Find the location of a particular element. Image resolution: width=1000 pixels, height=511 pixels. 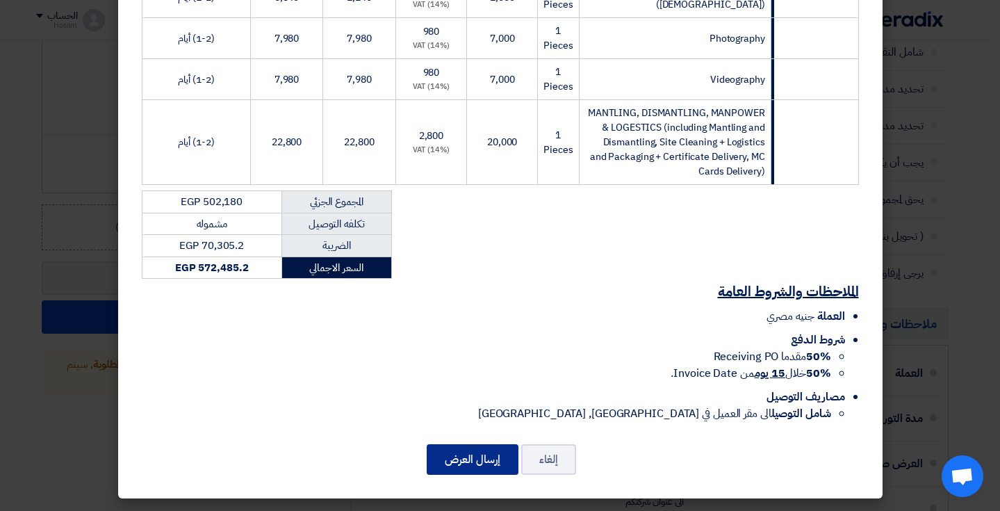

u: الملاحظات والشروط العامة is located at coordinates (788, 291).